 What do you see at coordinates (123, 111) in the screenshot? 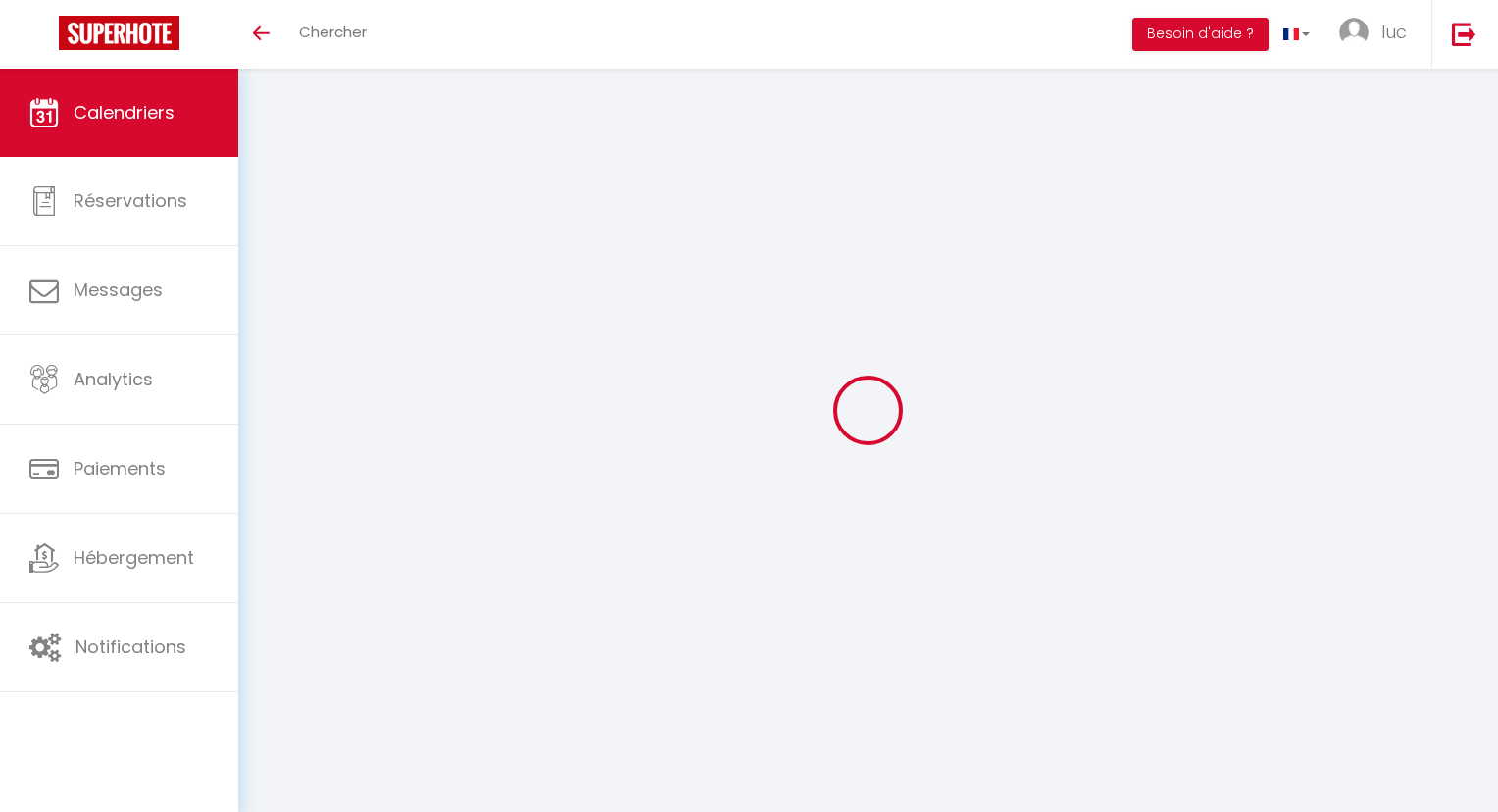
I see `span: Calendriers` at bounding box center [123, 111].